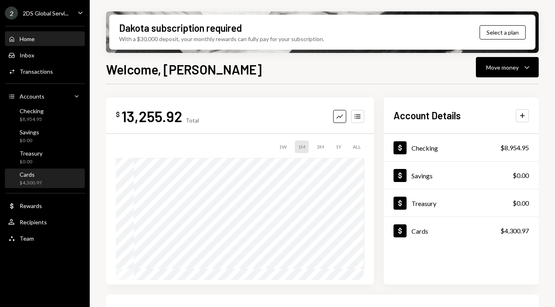  Describe the element at coordinates (45, 71) in the screenshot. I see `a: Transactions` at that location.